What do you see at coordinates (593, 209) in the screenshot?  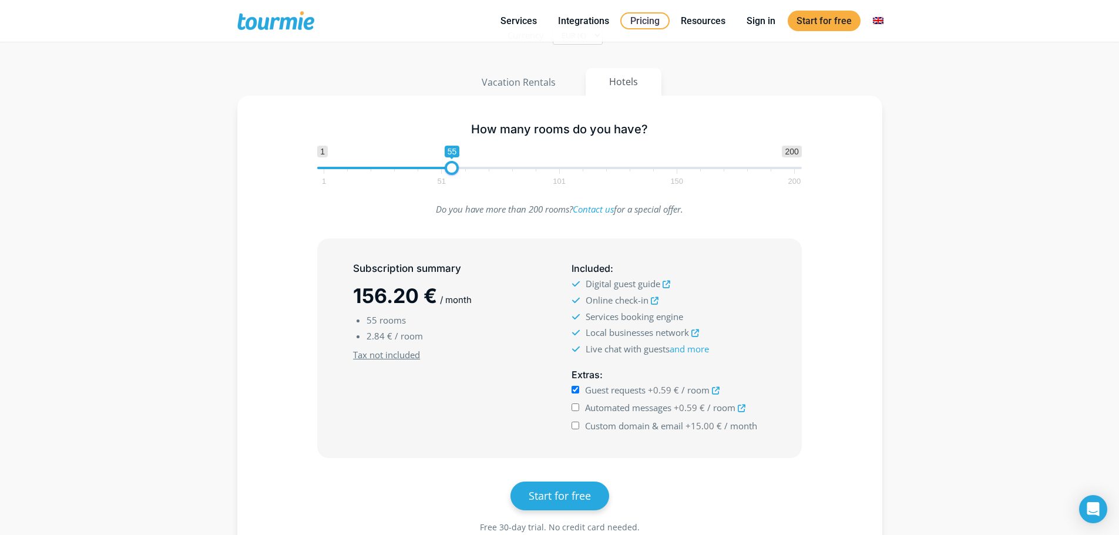 I see `a: Contact us` at bounding box center [593, 209].